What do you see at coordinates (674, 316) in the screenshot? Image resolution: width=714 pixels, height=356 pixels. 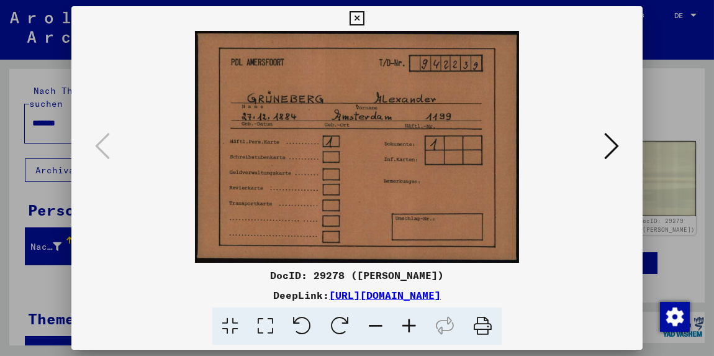 I see `div: Zustimmung ändern` at bounding box center [674, 316].